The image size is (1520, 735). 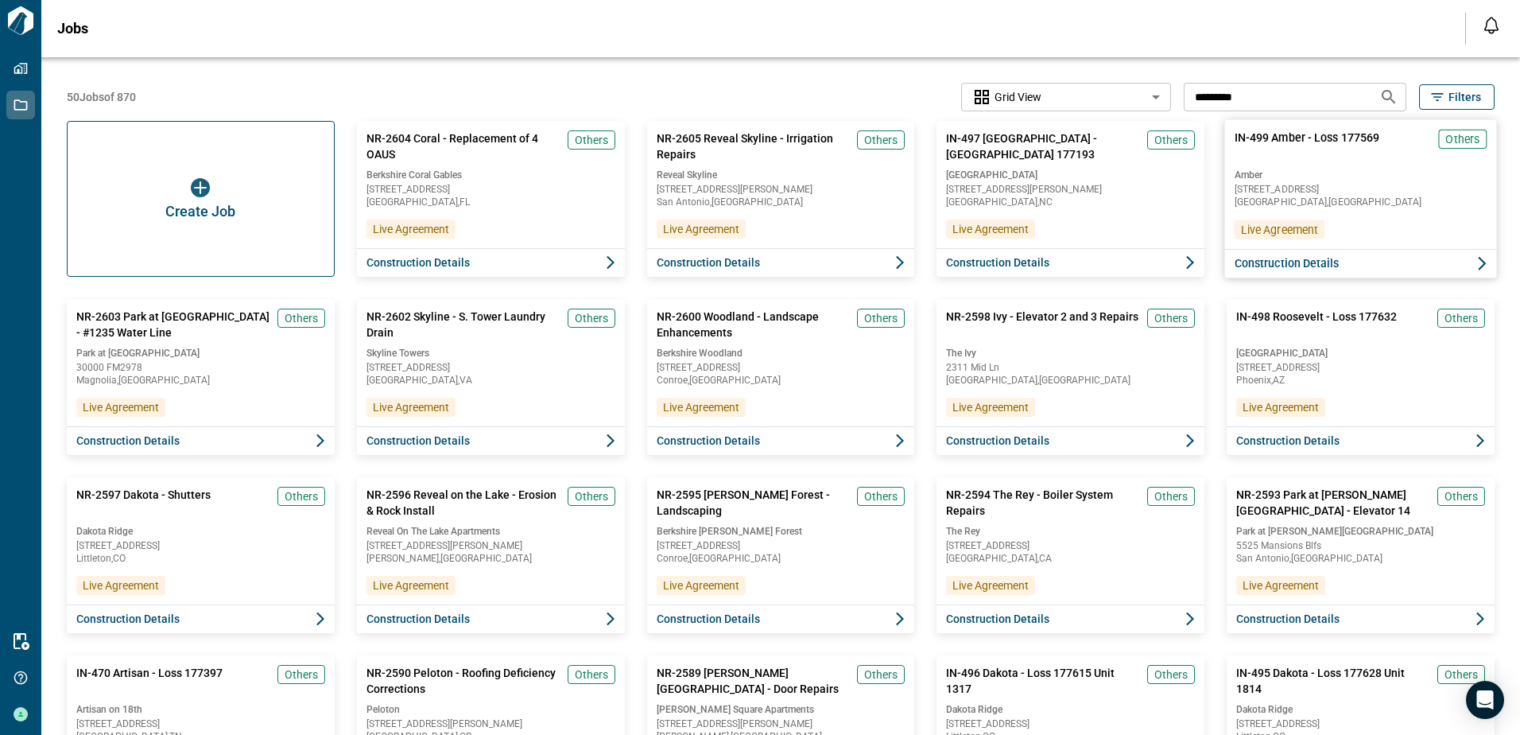 I want to click on img: icon button, so click(x=200, y=188).